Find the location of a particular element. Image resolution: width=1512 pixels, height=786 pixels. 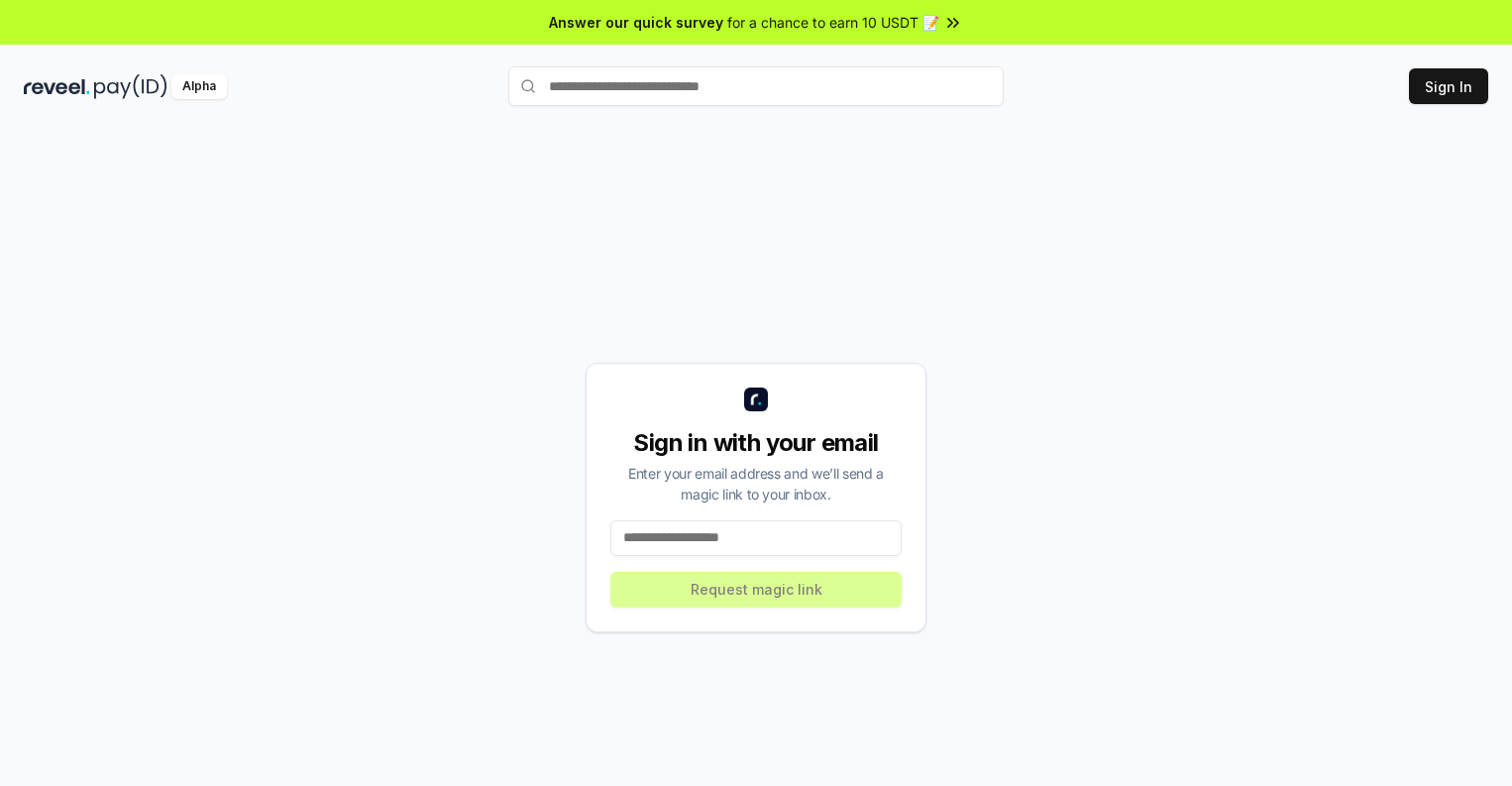

img: reveel_dark is located at coordinates (57, 87).